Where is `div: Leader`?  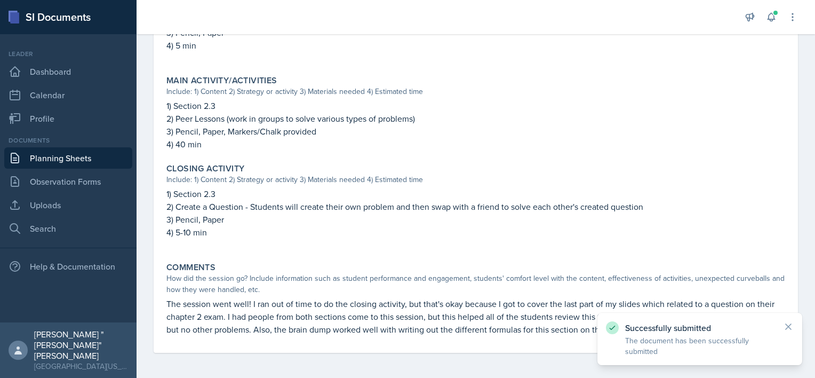 div: Leader is located at coordinates (68, 54).